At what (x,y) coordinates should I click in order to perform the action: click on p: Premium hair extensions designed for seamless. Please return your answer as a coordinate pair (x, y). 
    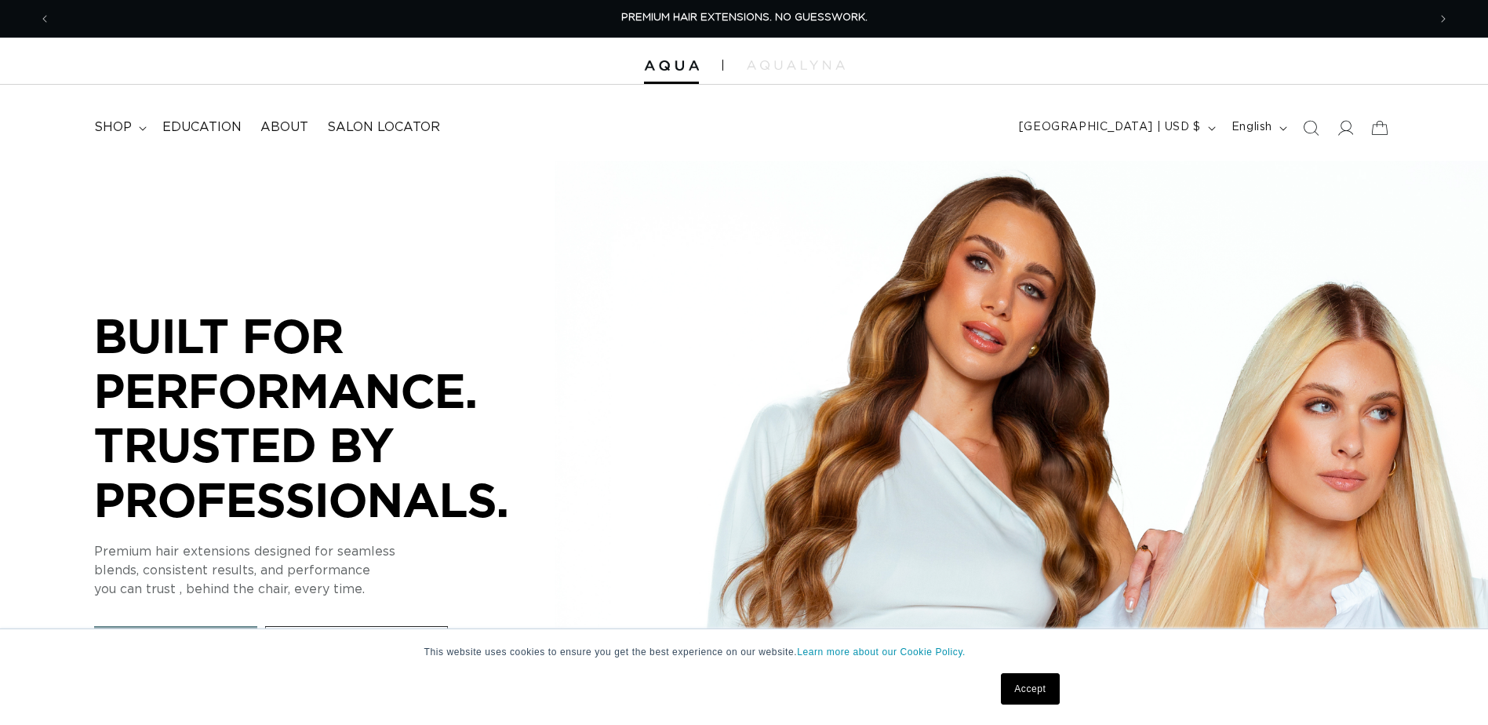
    Looking at the image, I should click on (329, 552).